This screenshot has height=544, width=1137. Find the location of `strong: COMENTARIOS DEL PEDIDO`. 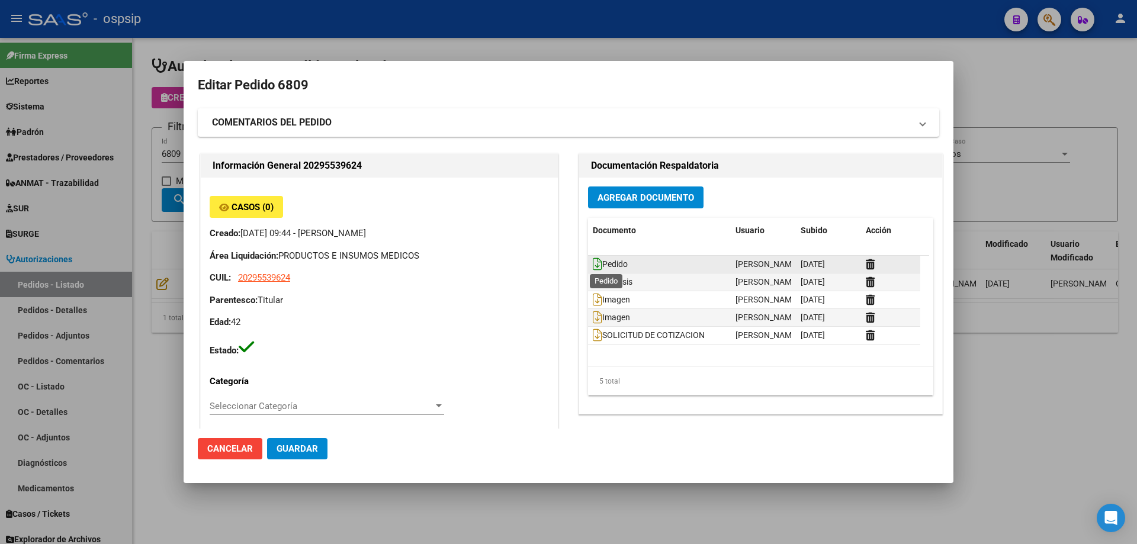

strong: COMENTARIOS DEL PEDIDO is located at coordinates (272, 123).